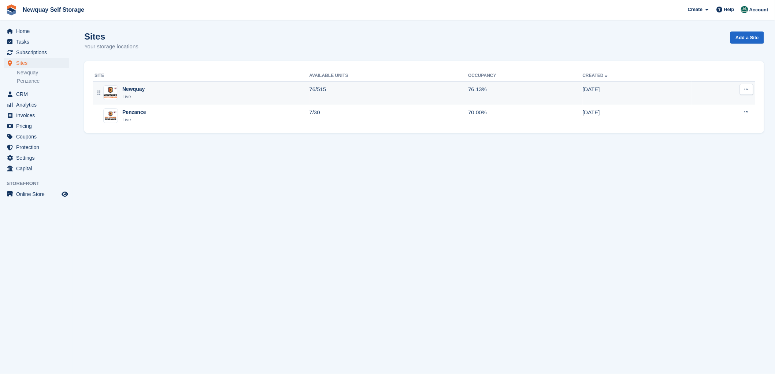  I want to click on td: 70.00%, so click(525, 116).